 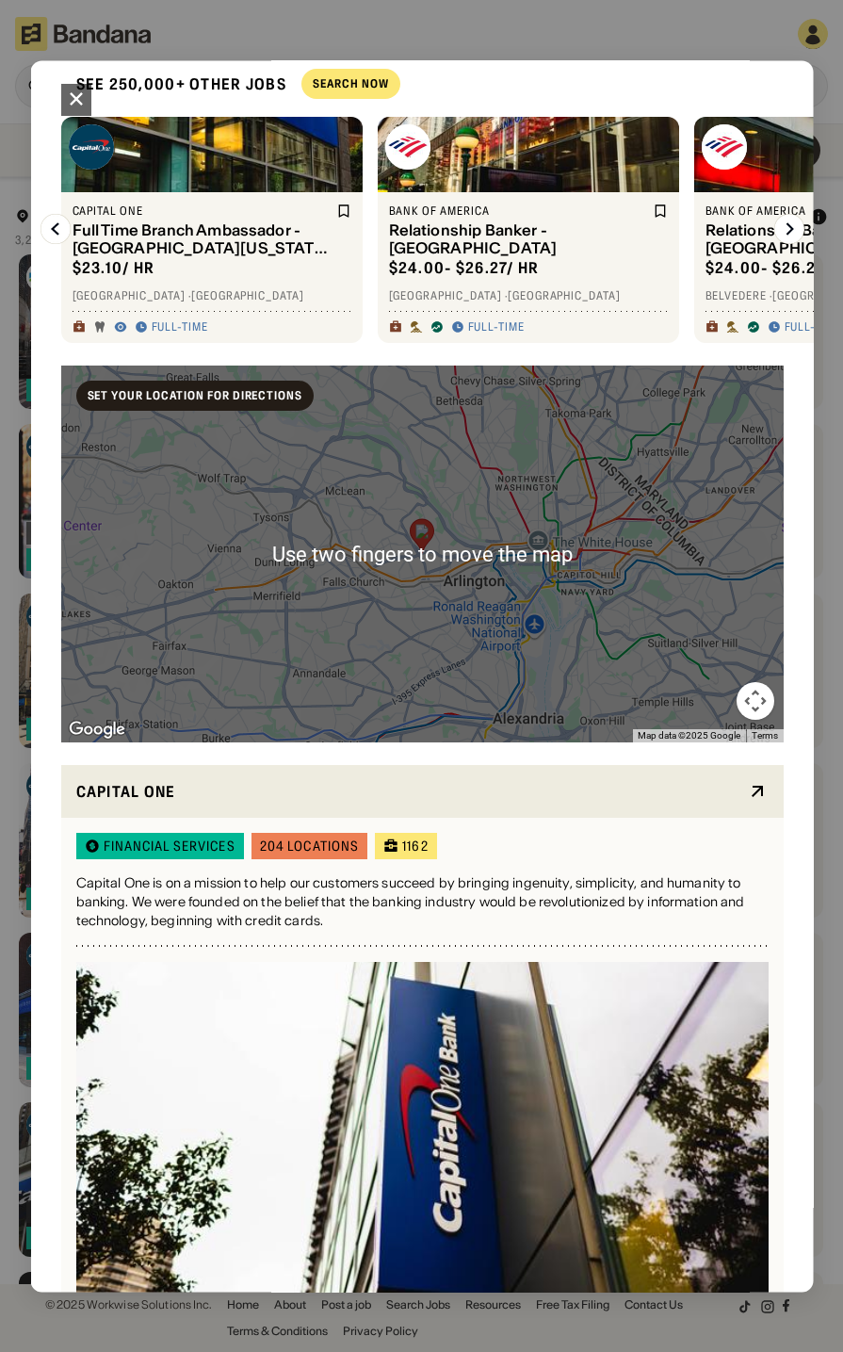 What do you see at coordinates (90, 147) in the screenshot?
I see `img: Capital One logo` at bounding box center [90, 147].